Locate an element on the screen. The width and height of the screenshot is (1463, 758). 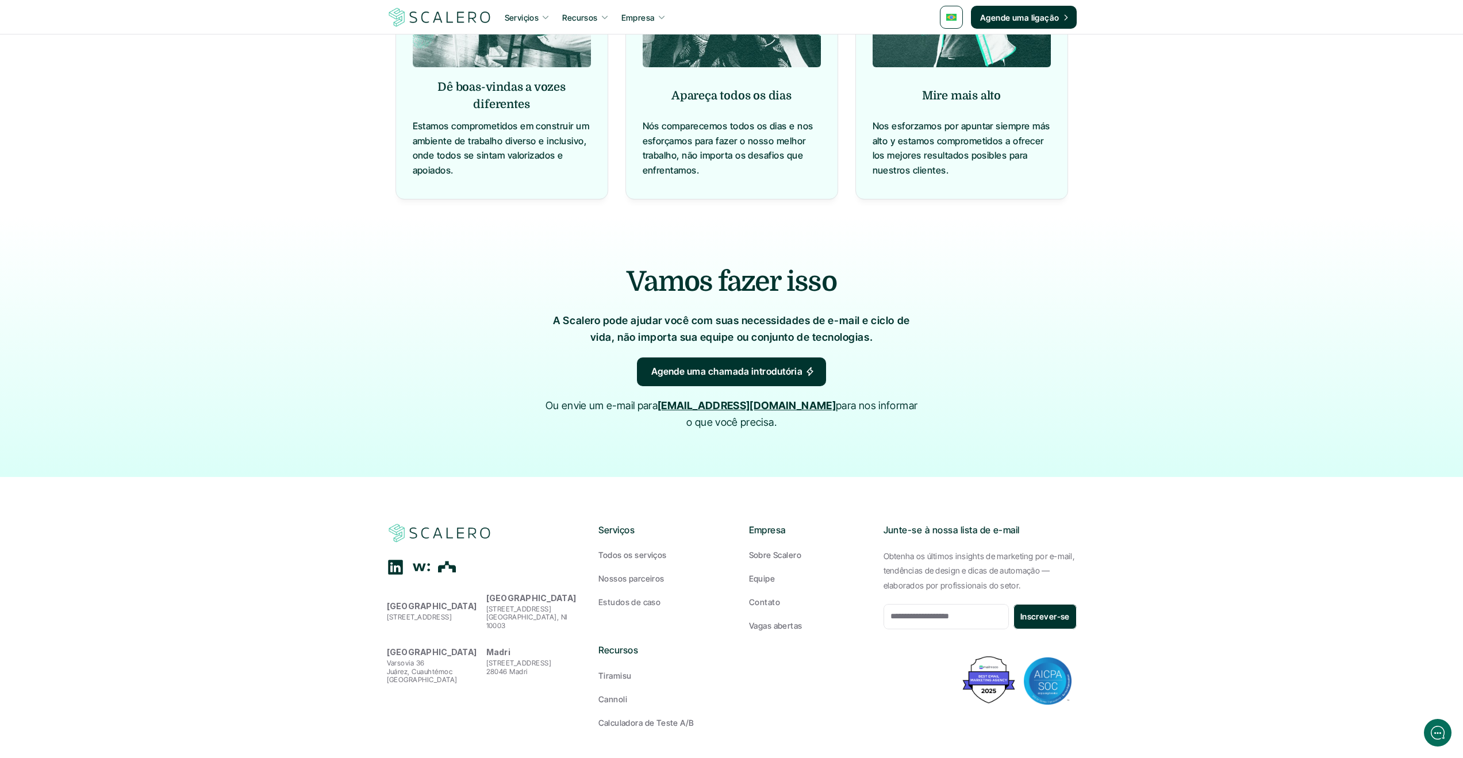
p: A Scalero pode ajudar você com suas necessidades de e-mail e ciclo de vida, não importa sua equip... is located at coordinates (732, 329).